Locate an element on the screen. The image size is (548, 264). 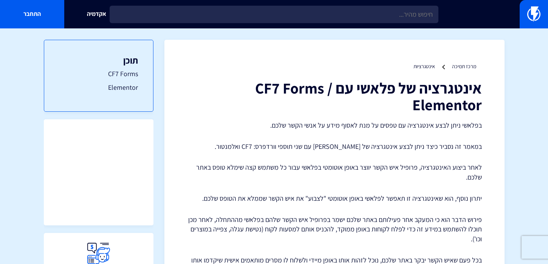
p: בפלאשי ניתן לבצע אינטגרציה עם טפסים על מנת לאסוף מידע על אנשי הקשר שלכם. is located at coordinates (335, 125).